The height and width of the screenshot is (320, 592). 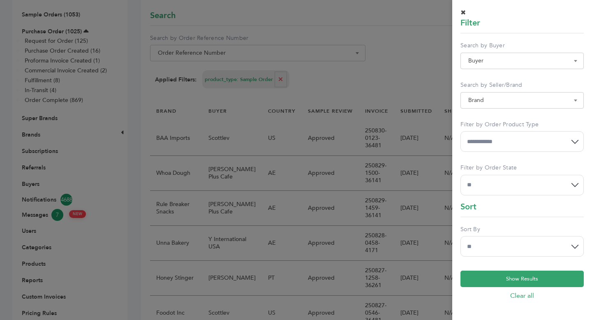 I want to click on label: Search by Seller/Brand, so click(x=522, y=85).